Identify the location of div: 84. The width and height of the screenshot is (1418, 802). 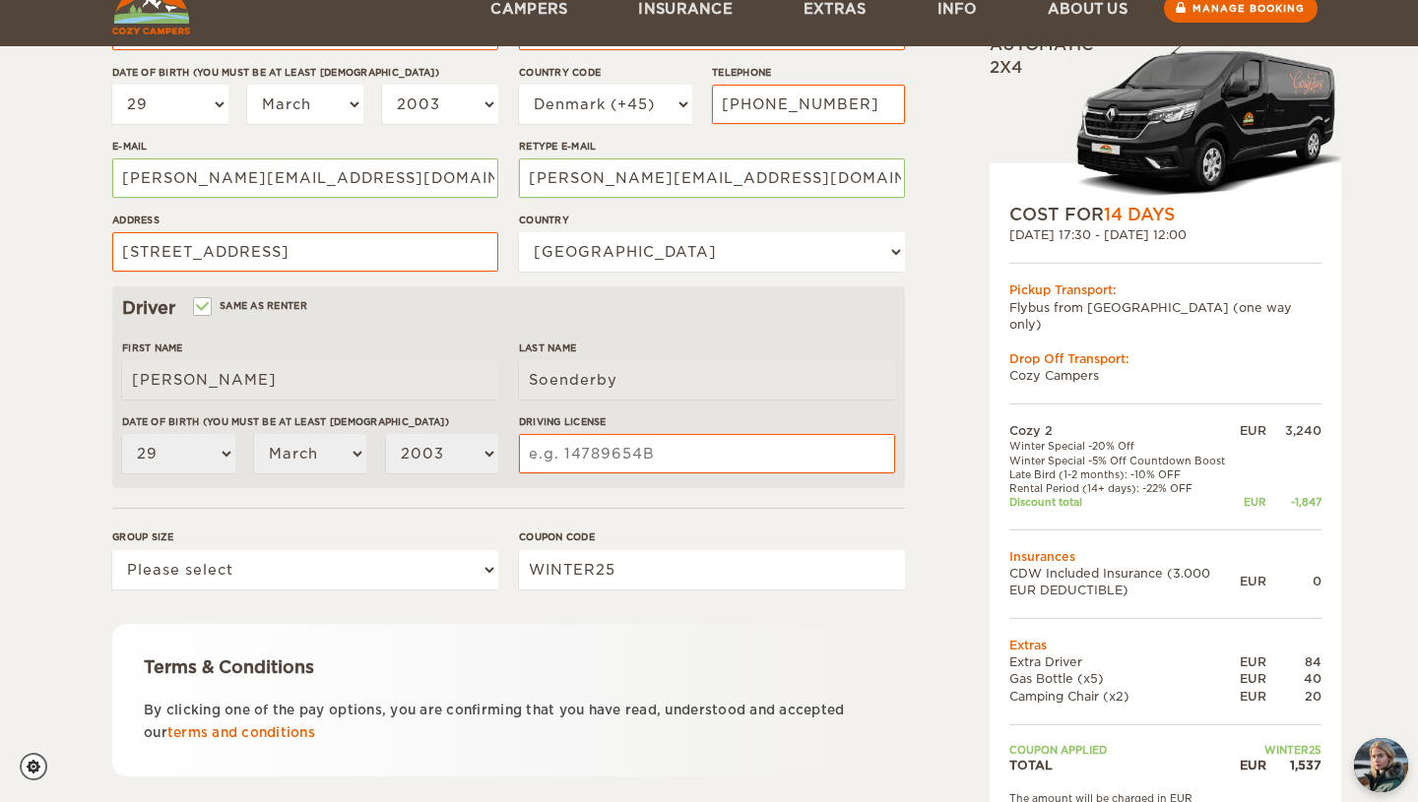
(1294, 662).